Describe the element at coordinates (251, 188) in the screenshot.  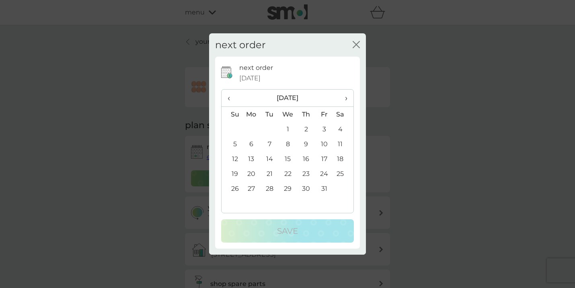
I see `td: 27` at that location.